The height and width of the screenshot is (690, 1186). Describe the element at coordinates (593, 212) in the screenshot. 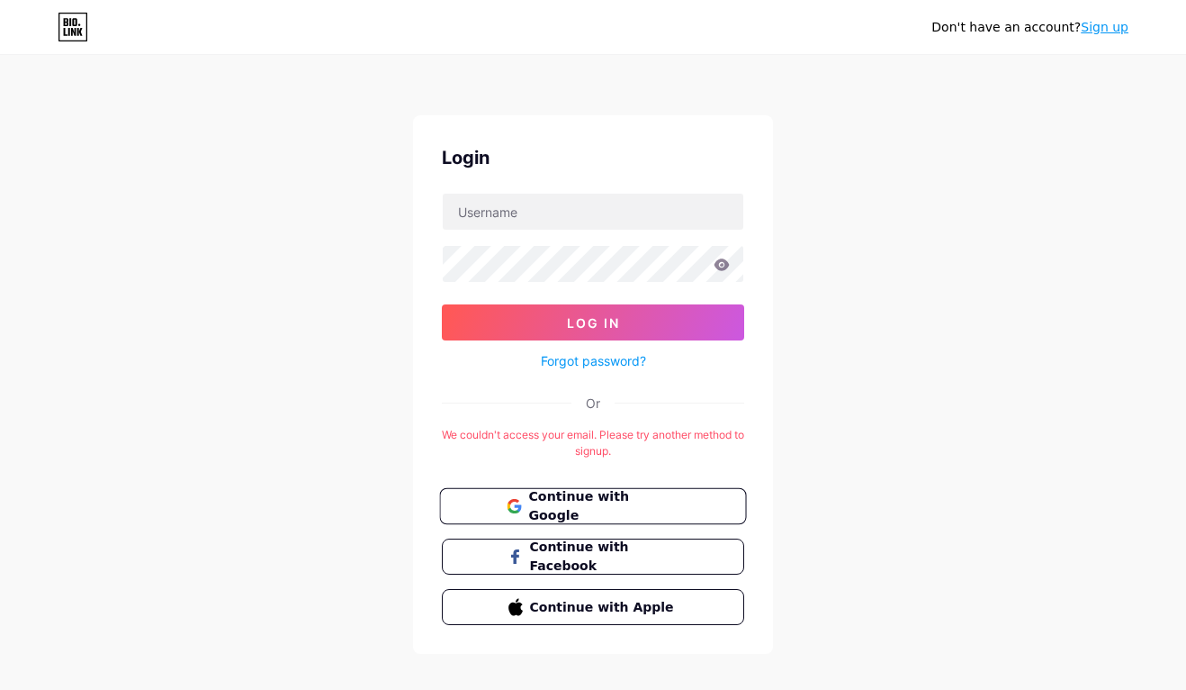

I see `input: Username` at that location.